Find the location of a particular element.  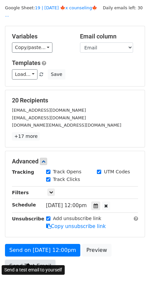

a: Templates is located at coordinates (26, 63).